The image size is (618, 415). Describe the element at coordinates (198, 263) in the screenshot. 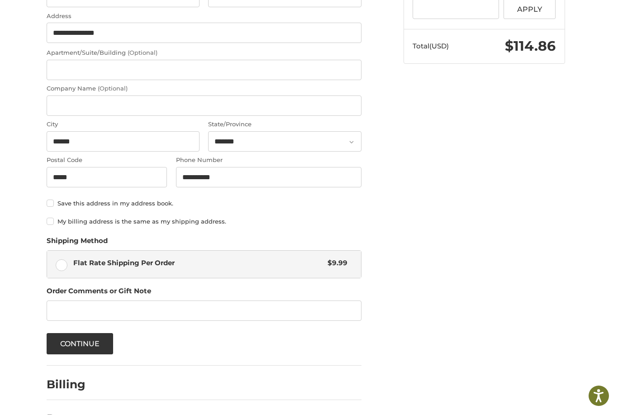

I see `span: Flat Rate Shipping Per Order` at that location.